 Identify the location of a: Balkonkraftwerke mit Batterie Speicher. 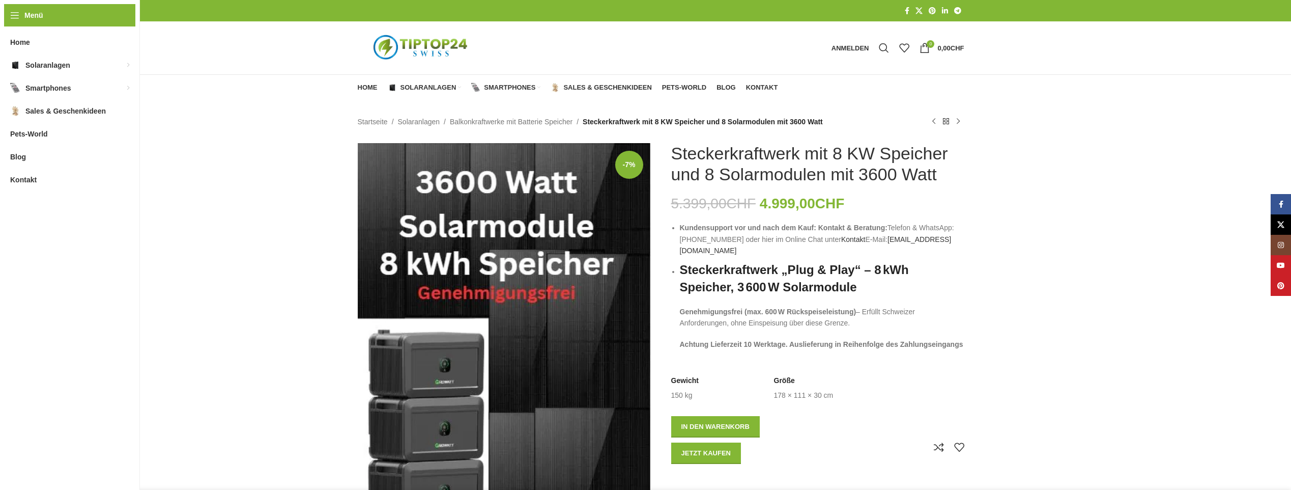
(511, 122).